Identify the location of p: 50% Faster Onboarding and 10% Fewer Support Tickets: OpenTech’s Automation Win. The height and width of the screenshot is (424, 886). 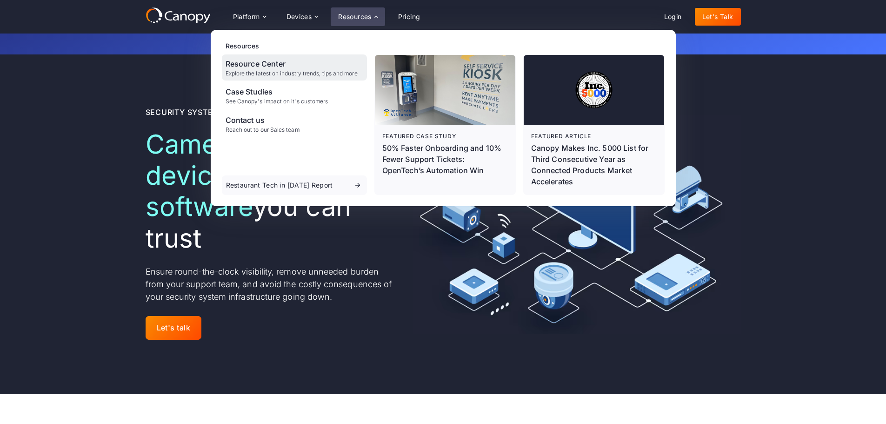
(445, 159).